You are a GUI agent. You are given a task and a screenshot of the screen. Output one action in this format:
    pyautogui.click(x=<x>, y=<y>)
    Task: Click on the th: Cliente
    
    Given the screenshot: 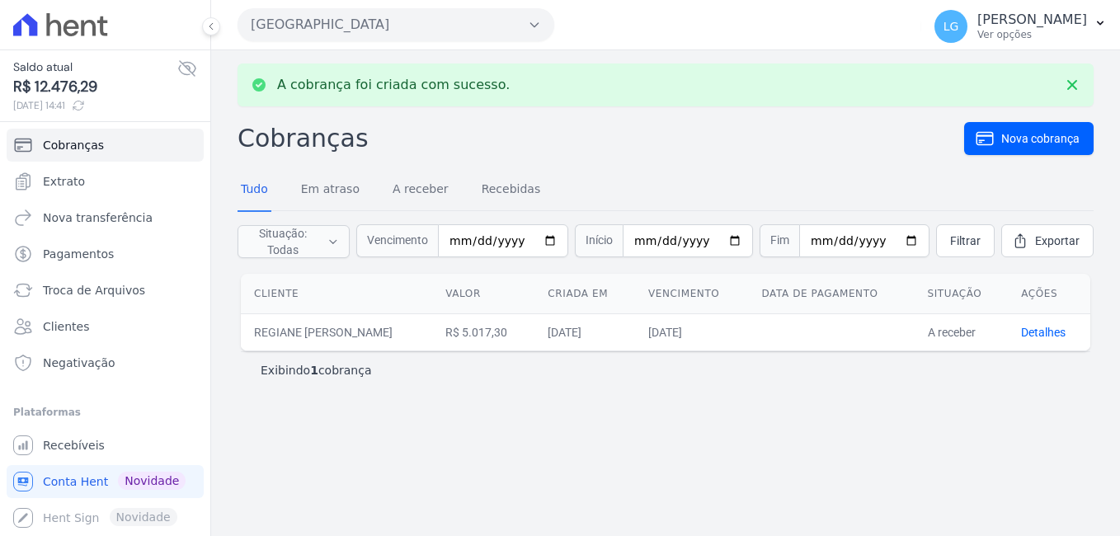 What is the action you would take?
    pyautogui.click(x=336, y=294)
    